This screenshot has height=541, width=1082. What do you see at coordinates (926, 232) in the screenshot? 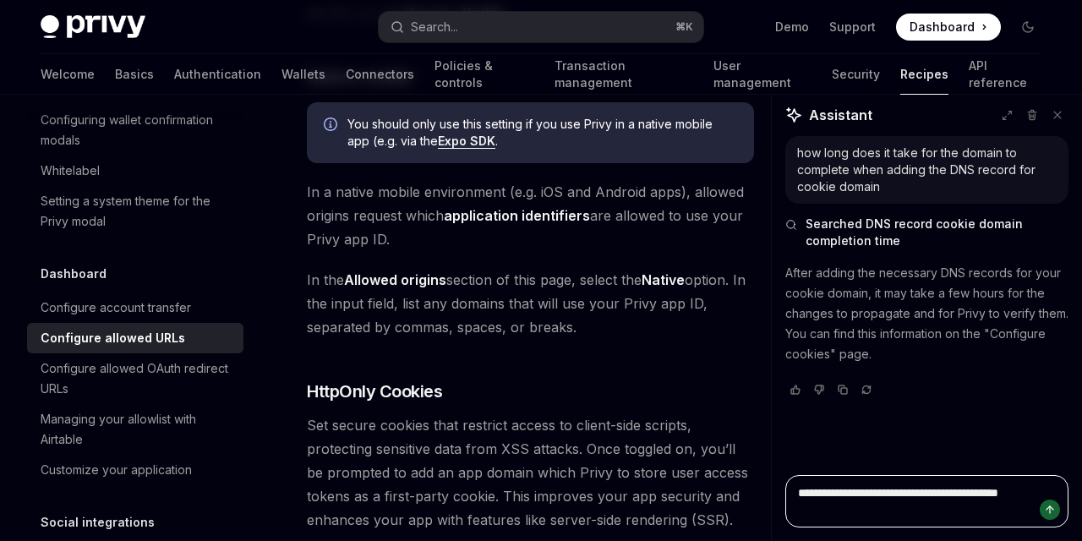
I see `button: Searched DNS record cookie domain completion time` at bounding box center [926, 232].